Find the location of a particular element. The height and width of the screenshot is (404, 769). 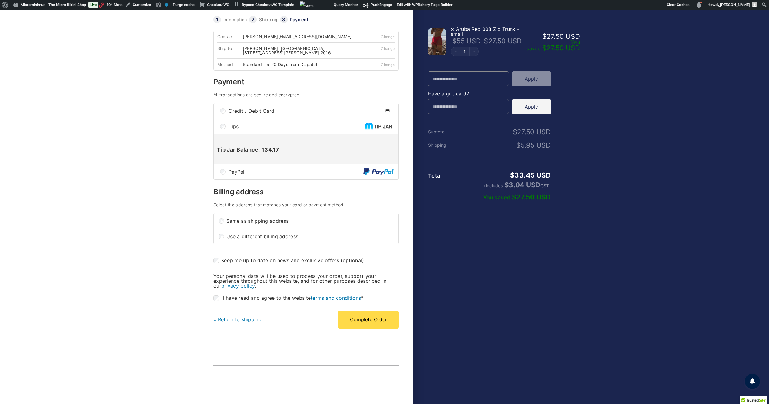

input: I have read and agree to the websiteterms and conditions is located at coordinates (216, 298).